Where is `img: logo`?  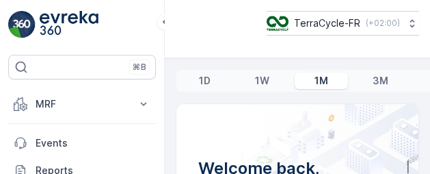 img: logo is located at coordinates (22, 25).